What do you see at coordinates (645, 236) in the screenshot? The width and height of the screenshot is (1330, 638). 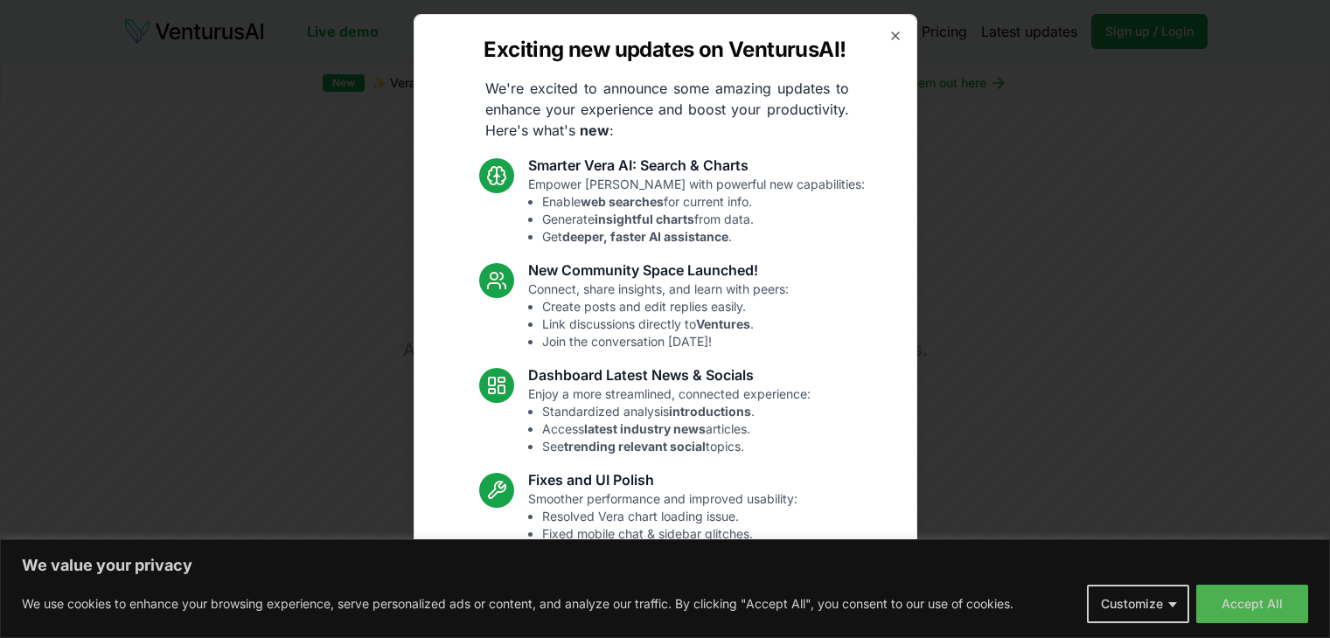 I see `strong: deeper, faster AI assistance` at bounding box center [645, 236].